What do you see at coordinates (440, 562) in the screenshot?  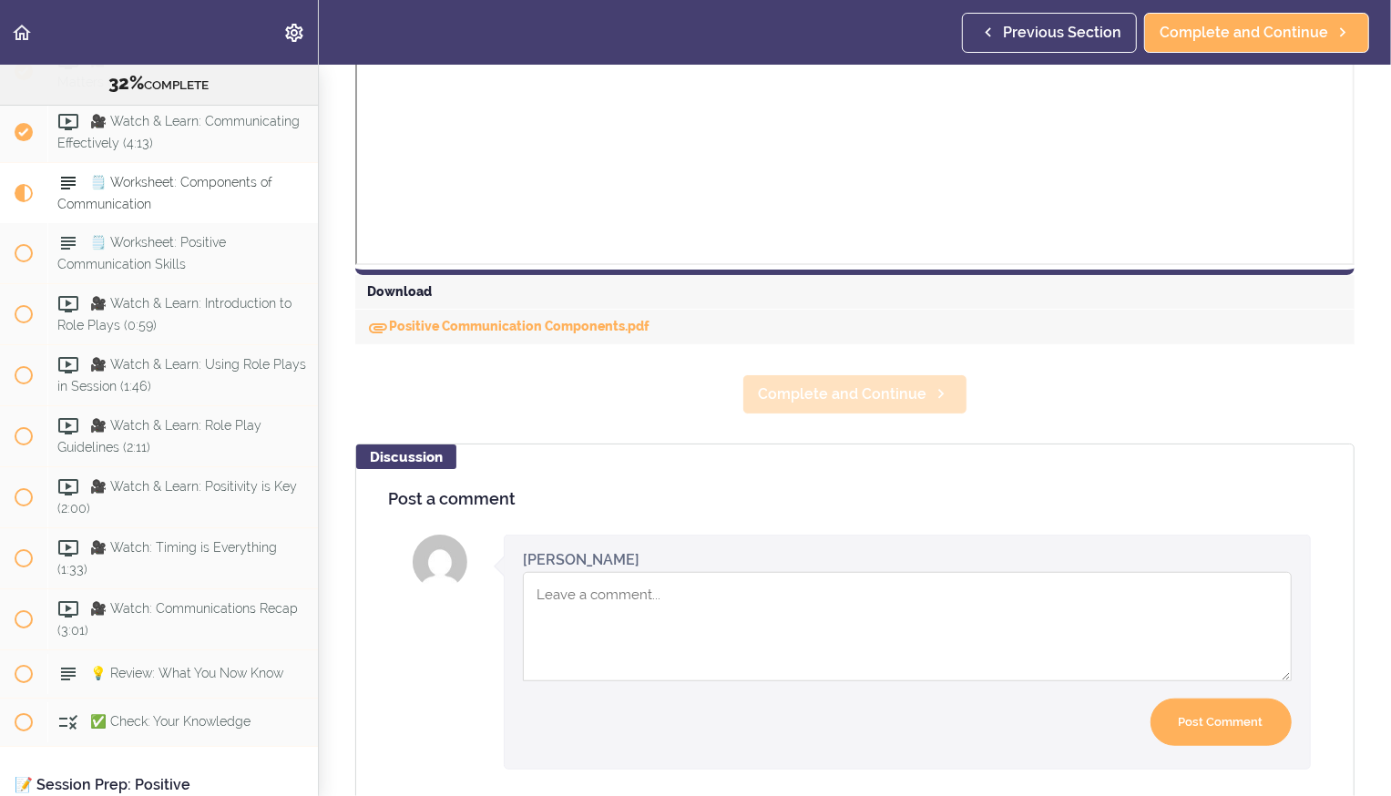 I see `img: Sasha Branch` at bounding box center [440, 562].